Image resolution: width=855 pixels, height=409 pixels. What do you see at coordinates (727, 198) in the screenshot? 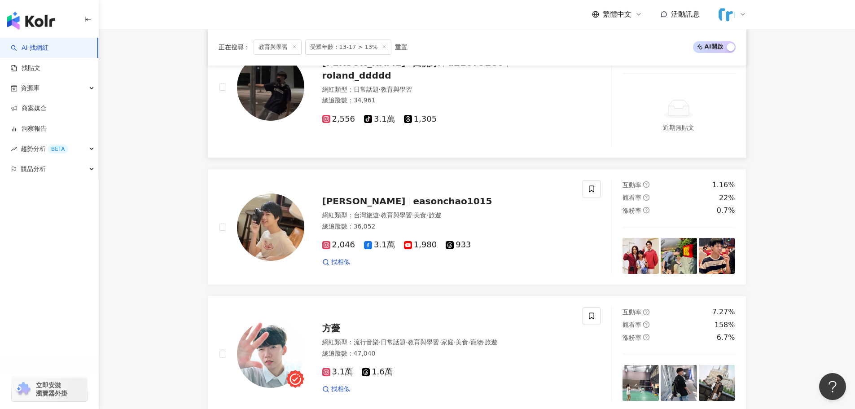
I see `div: 22%` at bounding box center [727, 198].